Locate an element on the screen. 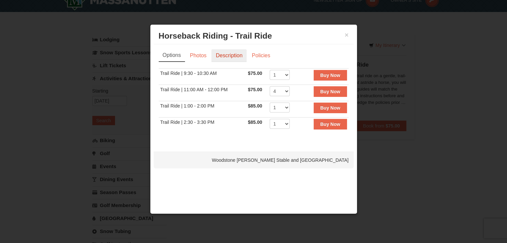 This screenshot has width=507, height=243. td: Trail Ride | 9:30 - 10:30 AM is located at coordinates (202, 77).